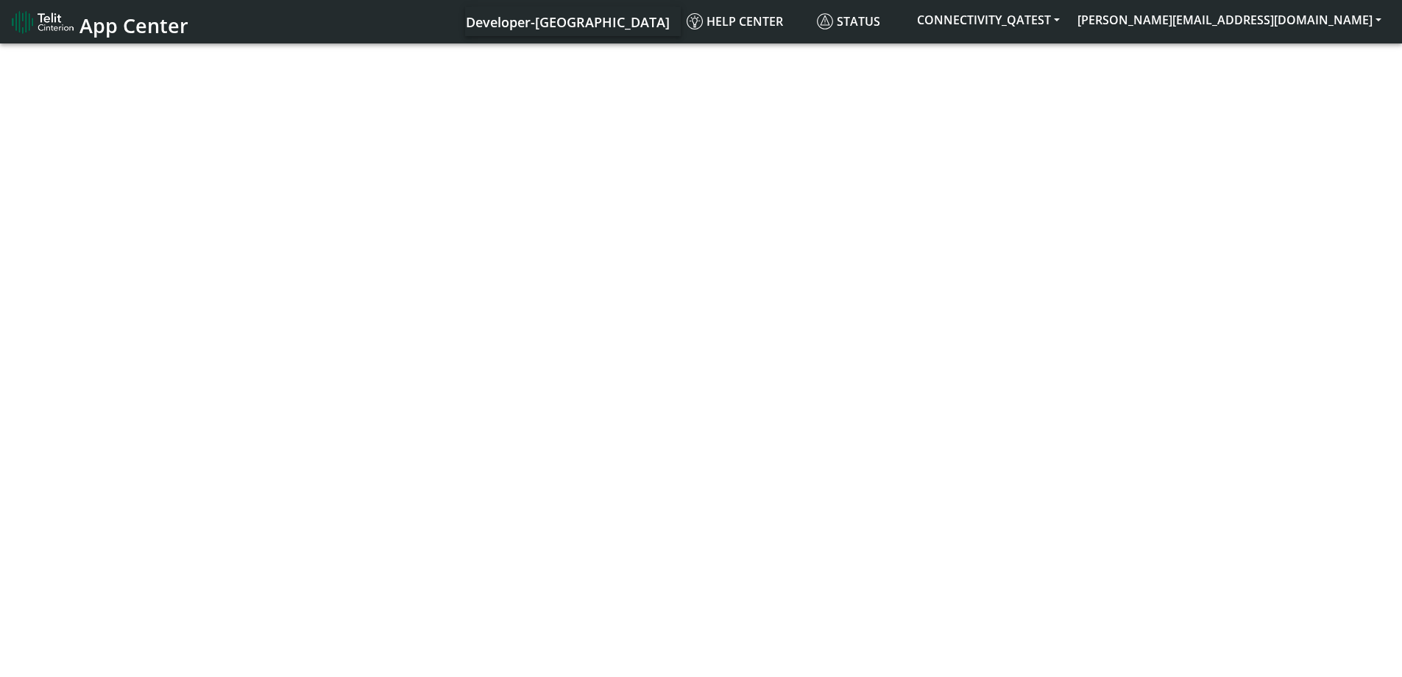 This screenshot has width=1402, height=677. Describe the element at coordinates (849, 21) in the screenshot. I see `span: Status` at that location.